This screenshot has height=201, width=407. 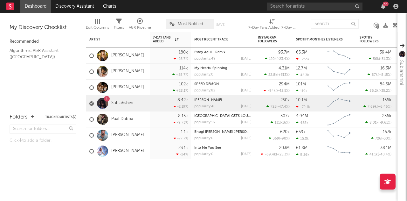 What do you see at coordinates (374, 154) in the screenshot?
I see `span: 41.1k` at bounding box center [374, 154].